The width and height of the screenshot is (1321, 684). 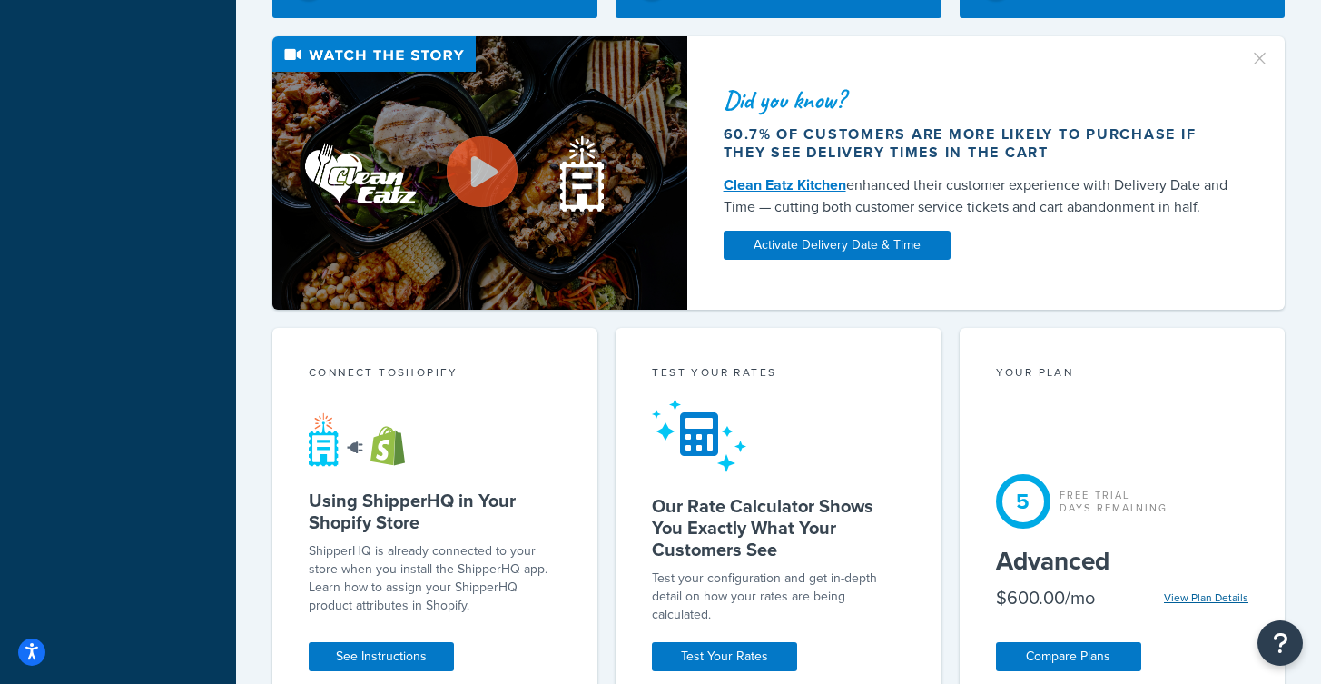 What do you see at coordinates (1023, 501) in the screenshot?
I see `div: 5` at bounding box center [1023, 501].